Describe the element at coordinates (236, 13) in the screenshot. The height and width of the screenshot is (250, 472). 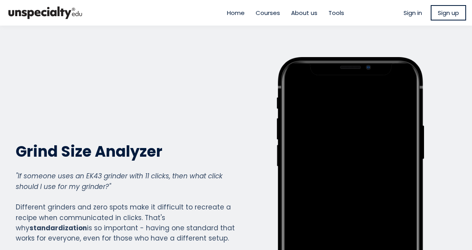
I see `a: Home` at that location.